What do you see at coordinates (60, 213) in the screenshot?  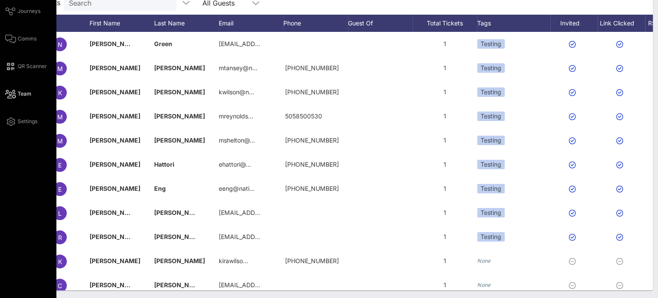 I see `span: L` at bounding box center [60, 213].